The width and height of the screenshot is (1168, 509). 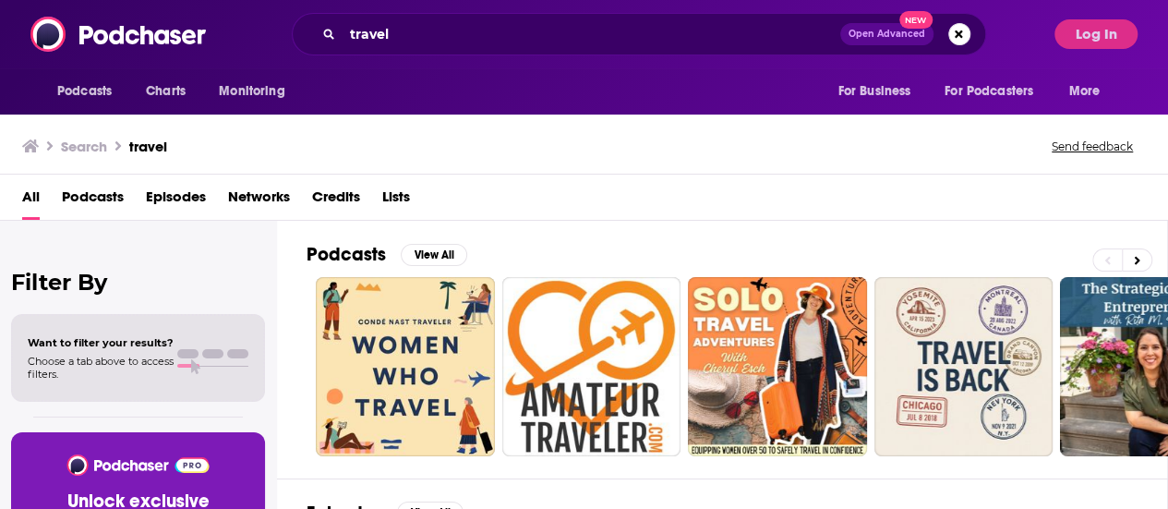 I want to click on span: Open Advanced, so click(x=886, y=34).